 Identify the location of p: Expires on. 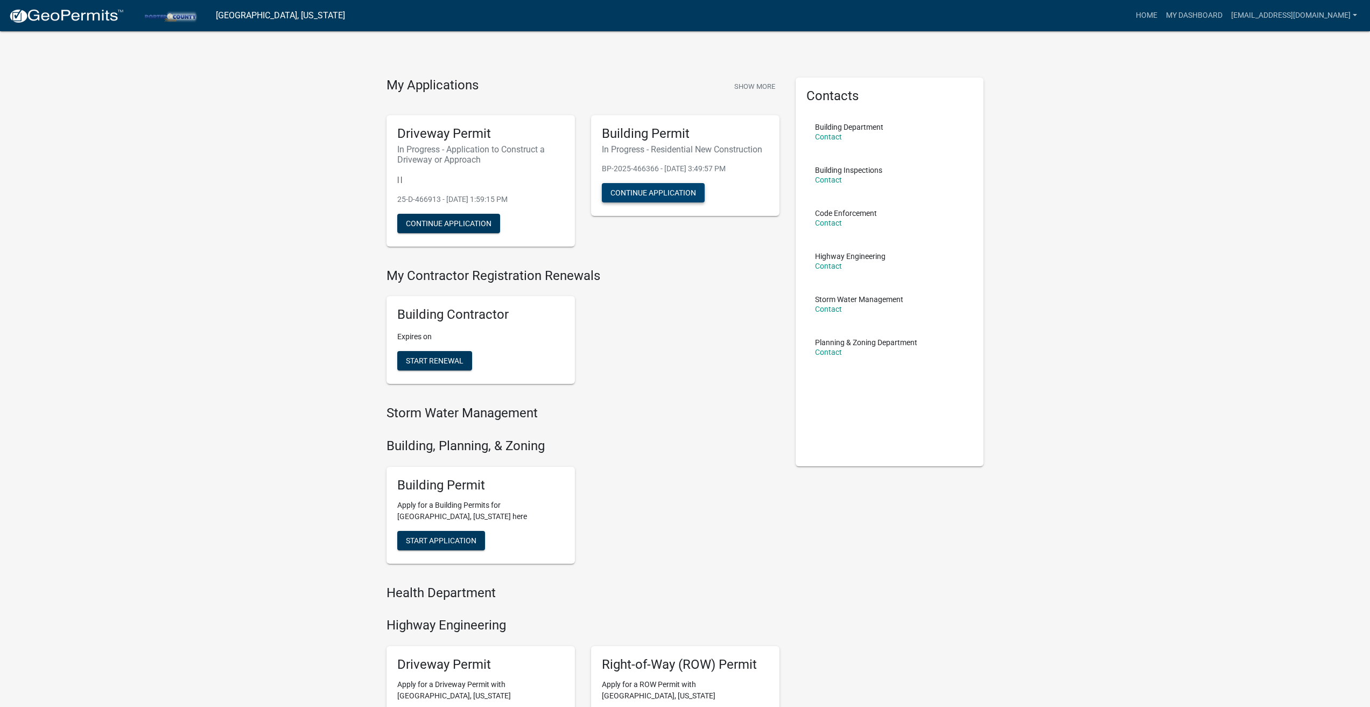
(481, 336).